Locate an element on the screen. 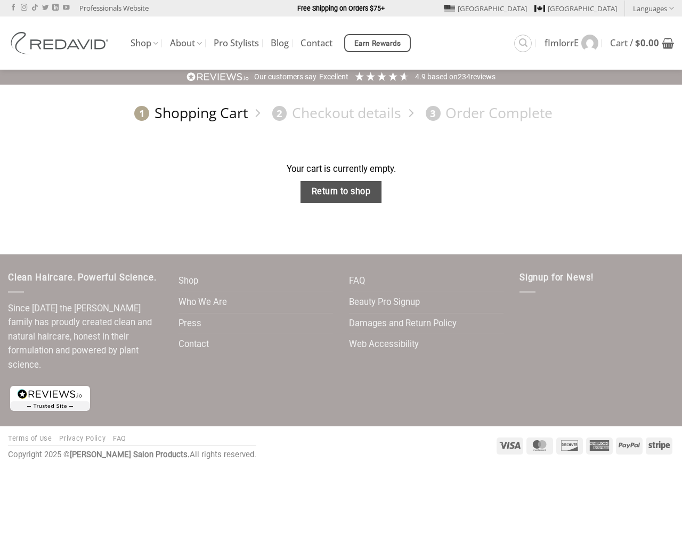 The image size is (682, 545). span: 234 is located at coordinates (464, 77).